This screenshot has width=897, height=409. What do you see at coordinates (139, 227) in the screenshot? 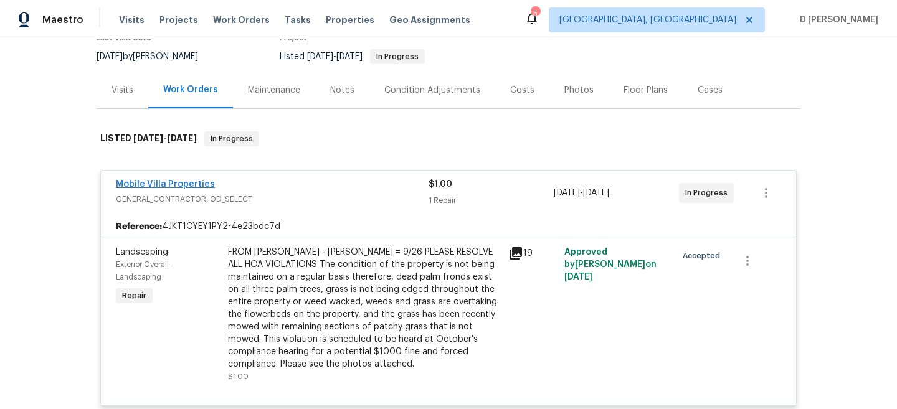
I see `b: Reference:` at bounding box center [139, 227].